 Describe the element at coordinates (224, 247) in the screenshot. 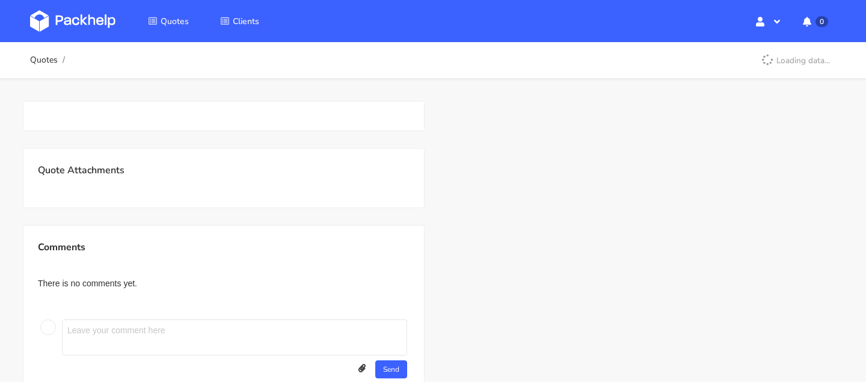

I see `p: Comments` at that location.